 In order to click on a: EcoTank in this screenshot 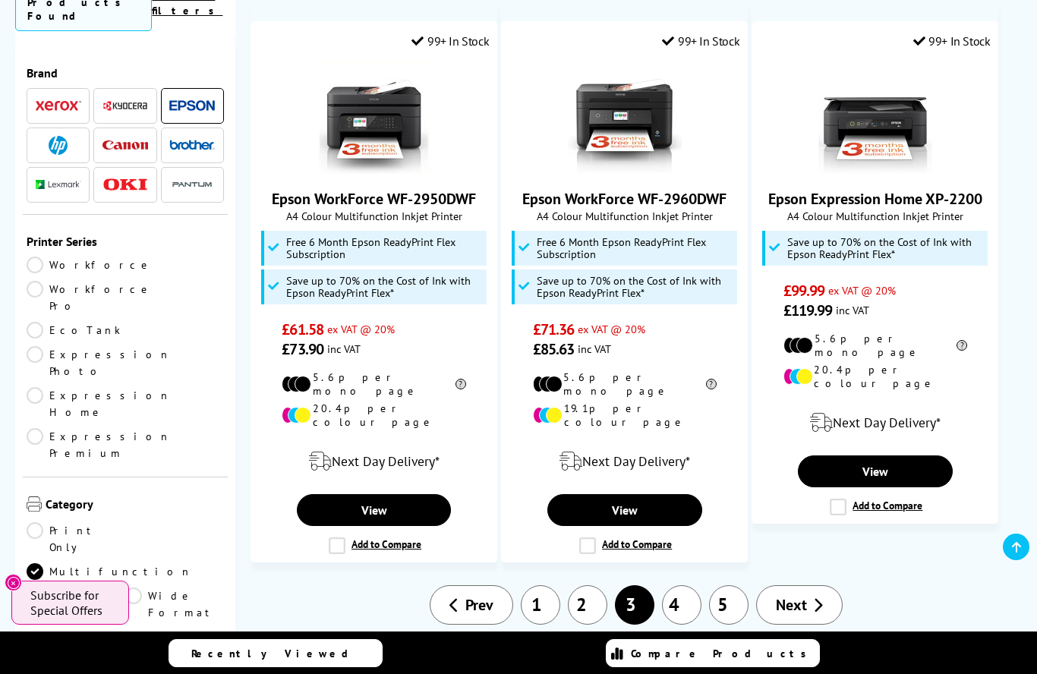, I will do `click(76, 330)`.